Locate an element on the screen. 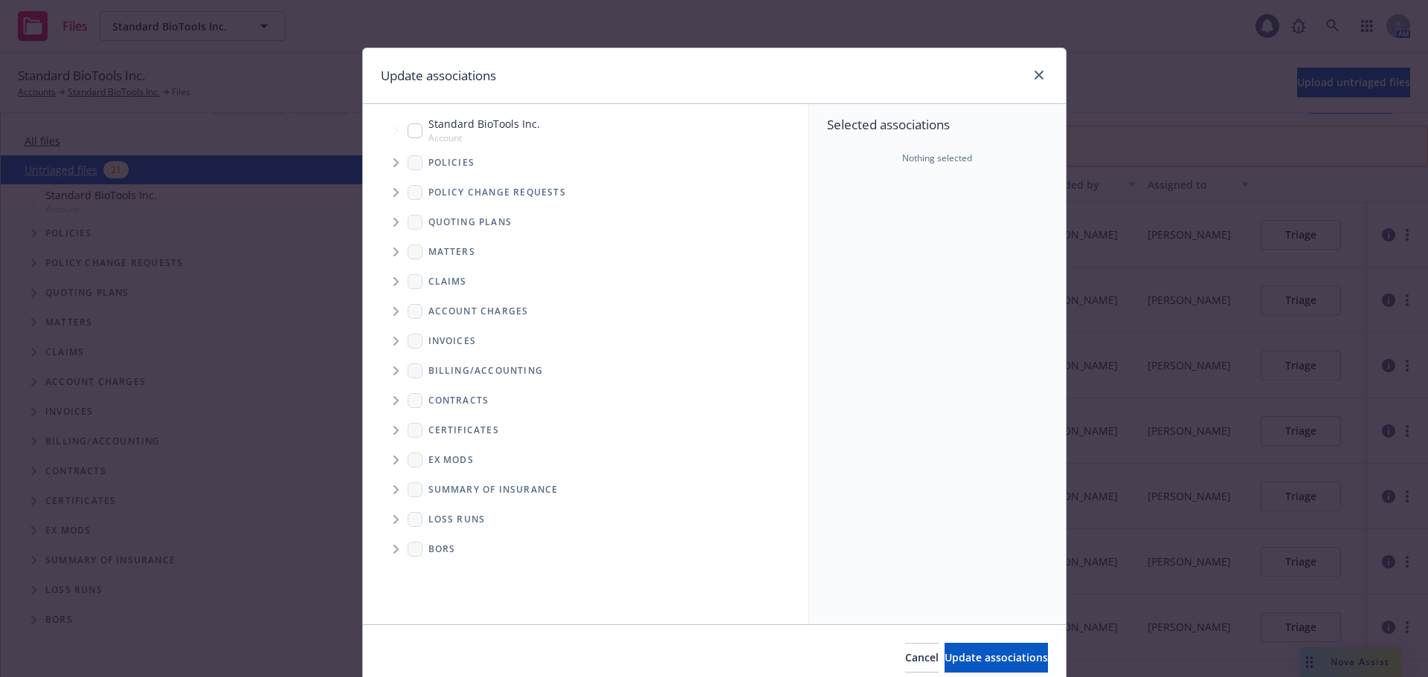  span: Cancel is located at coordinates (921, 657).